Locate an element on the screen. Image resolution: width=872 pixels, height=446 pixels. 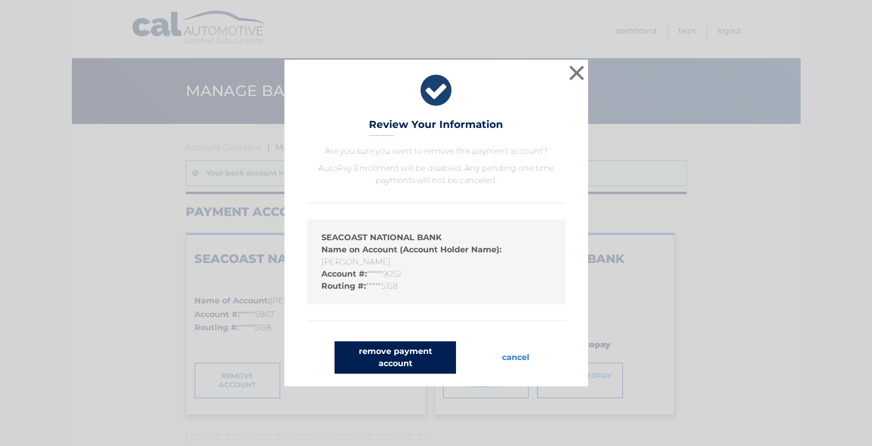
p: Are you sure you want to remove this payment account? is located at coordinates (436, 151).